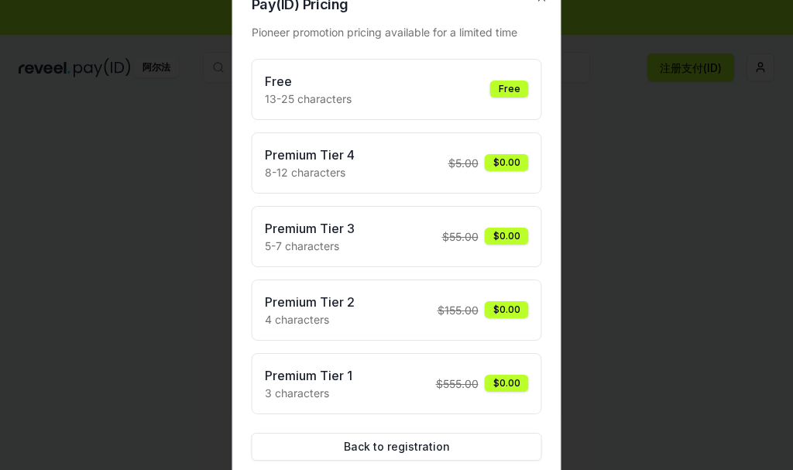 This screenshot has height=470, width=793. I want to click on div: Free, so click(510, 89).